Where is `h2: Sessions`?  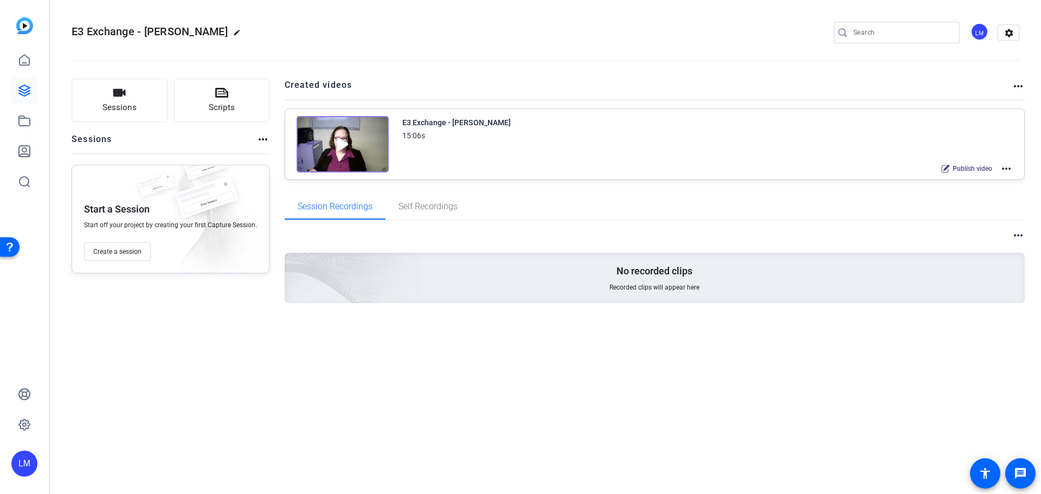 h2: Sessions is located at coordinates (92, 143).